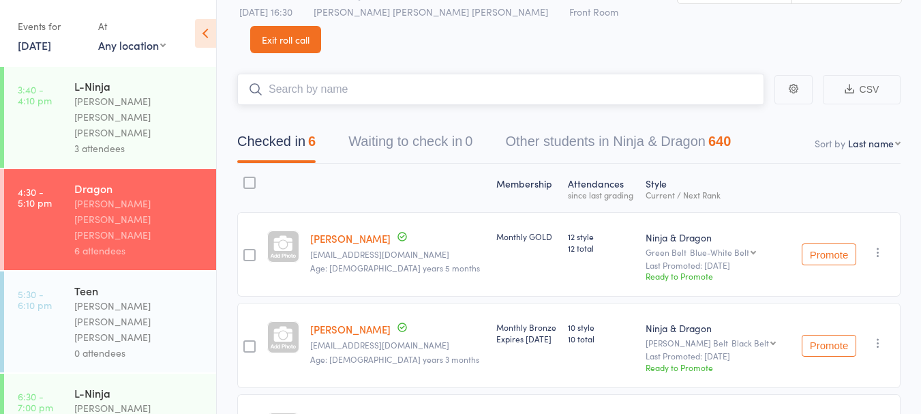 The image size is (921, 414). What do you see at coordinates (720, 252) in the screenshot?
I see `div: Blue-White Belt` at bounding box center [720, 252].